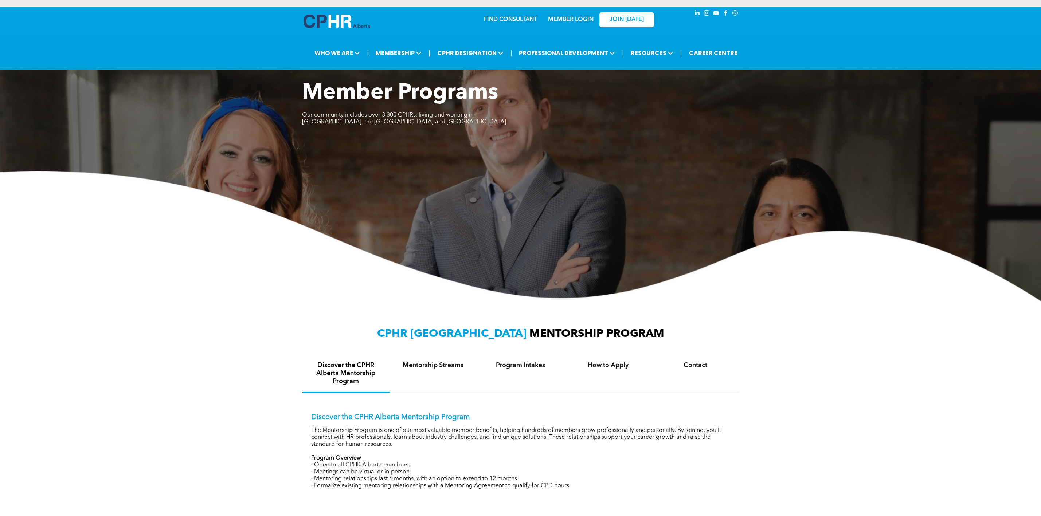 The height and width of the screenshot is (516, 1041). I want to click on img: A blue and white logo for cp alberta, so click(337, 21).